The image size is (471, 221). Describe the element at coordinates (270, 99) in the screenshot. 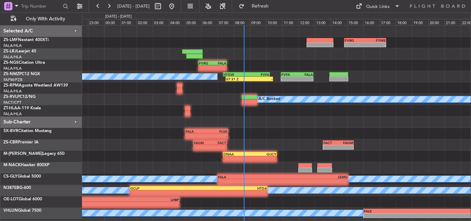

I see `div: A/C Booked` at that location.